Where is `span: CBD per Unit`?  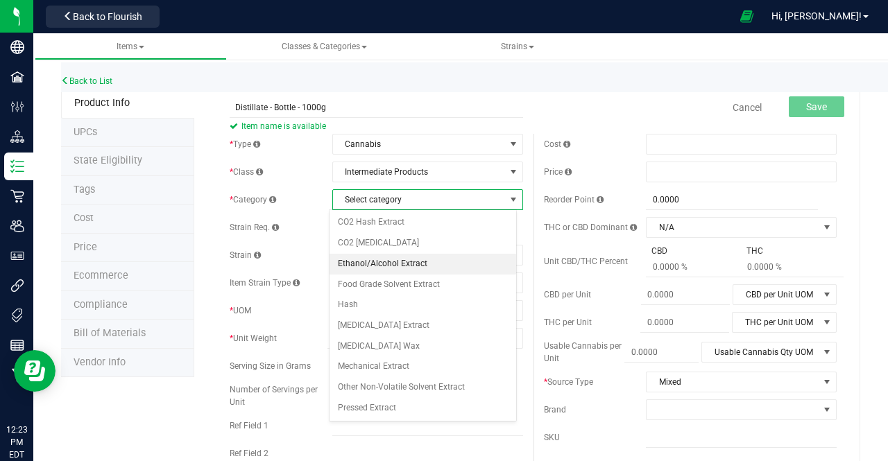 span: CBD per Unit is located at coordinates (567, 295).